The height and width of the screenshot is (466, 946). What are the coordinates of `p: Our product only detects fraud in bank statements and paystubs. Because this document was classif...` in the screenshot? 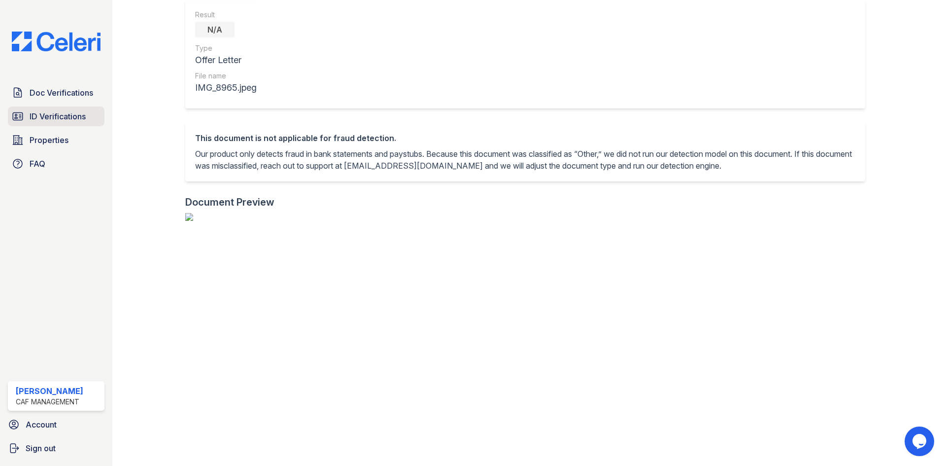 It's located at (525, 160).